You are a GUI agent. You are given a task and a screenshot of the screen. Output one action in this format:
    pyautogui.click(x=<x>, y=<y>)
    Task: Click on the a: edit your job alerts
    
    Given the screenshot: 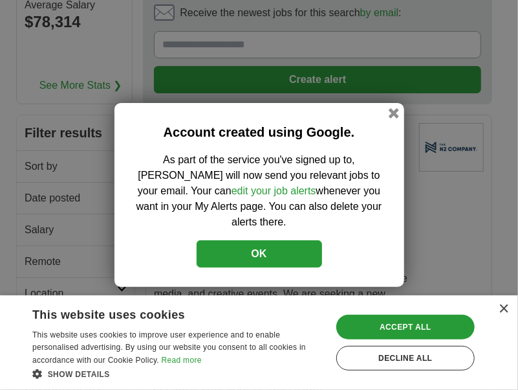 What is the action you would take?
    pyautogui.click(x=274, y=190)
    